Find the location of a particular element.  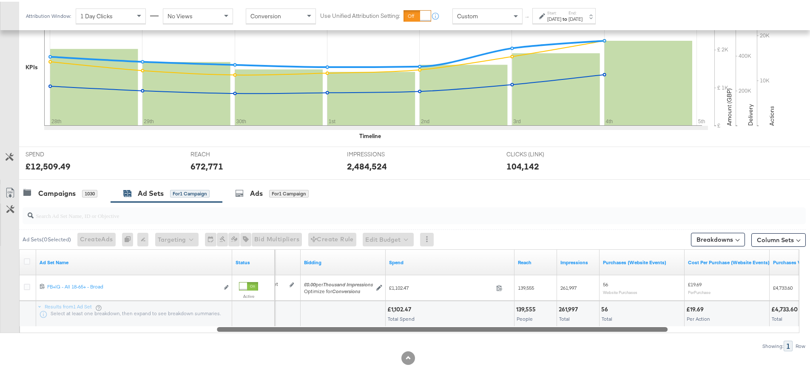

em: £0.00 is located at coordinates (310, 283).